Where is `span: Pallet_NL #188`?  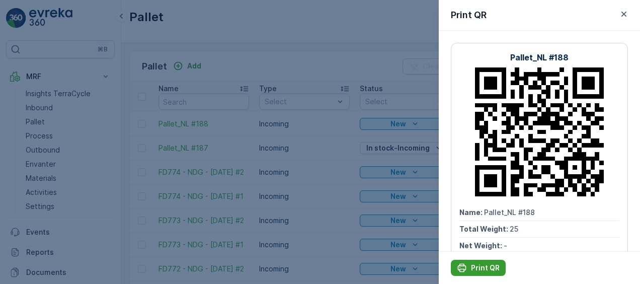
span: Pallet_NL #188 is located at coordinates (509, 212).